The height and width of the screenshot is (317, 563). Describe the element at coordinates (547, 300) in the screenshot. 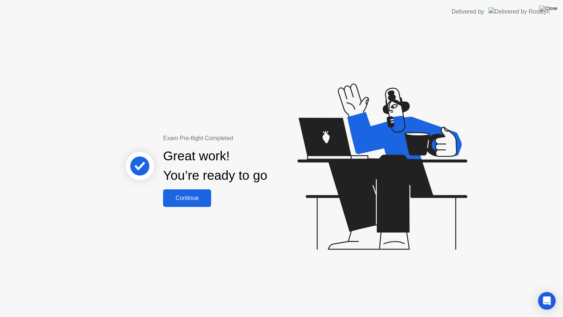

I see `div: Open Intercom Messenger` at that location.